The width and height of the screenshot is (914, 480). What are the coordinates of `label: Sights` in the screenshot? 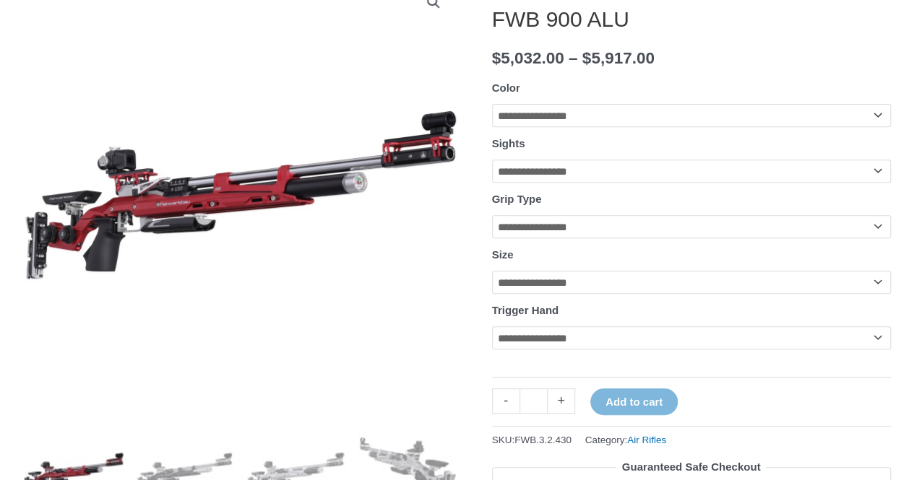 It's located at (508, 143).